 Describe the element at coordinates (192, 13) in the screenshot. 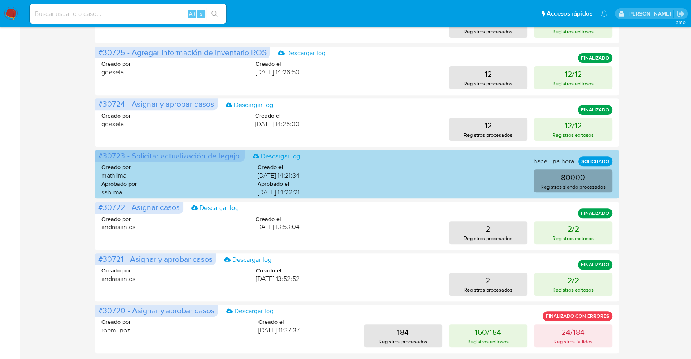

I see `span: Alt` at that location.